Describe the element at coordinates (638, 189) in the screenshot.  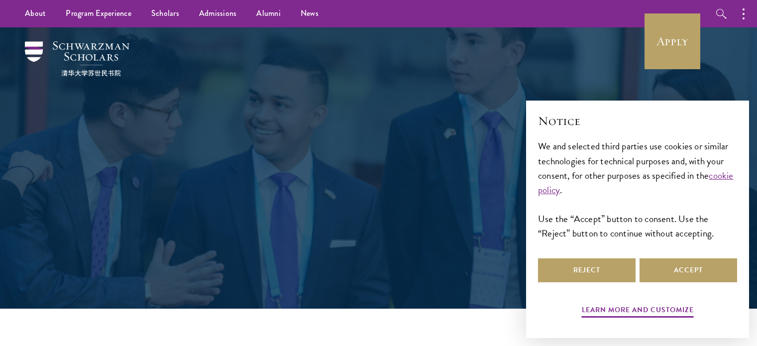
I see `div: We and selected third parties use cookies or similar technologies for technical purposes and, wit...` at that location.